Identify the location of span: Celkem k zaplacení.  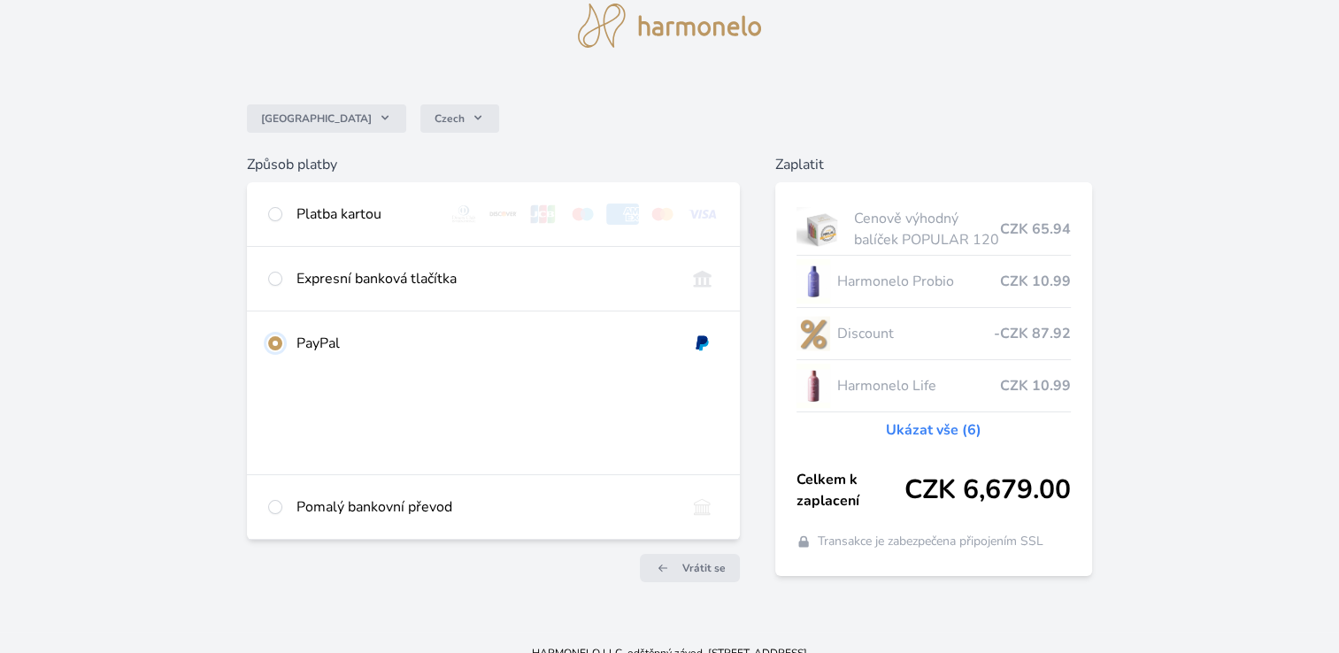
(851, 490).